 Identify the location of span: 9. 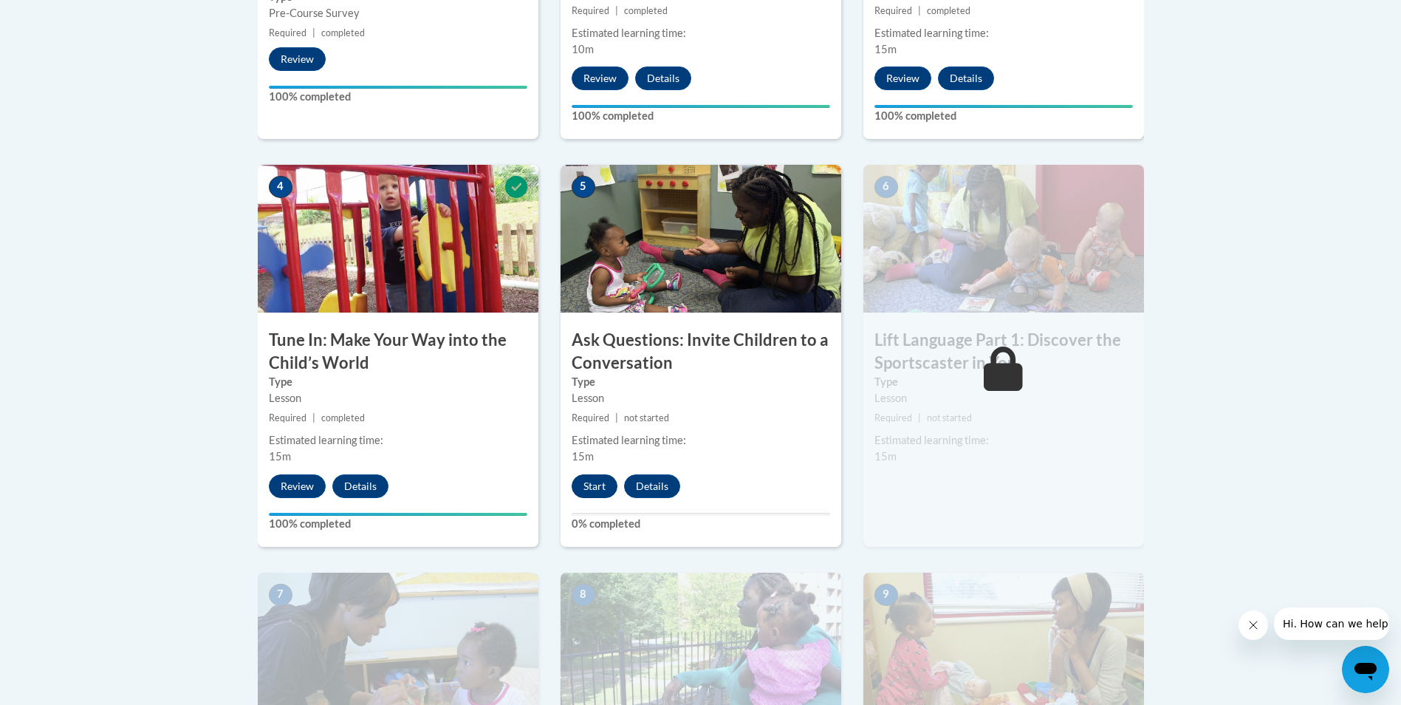
(886, 595).